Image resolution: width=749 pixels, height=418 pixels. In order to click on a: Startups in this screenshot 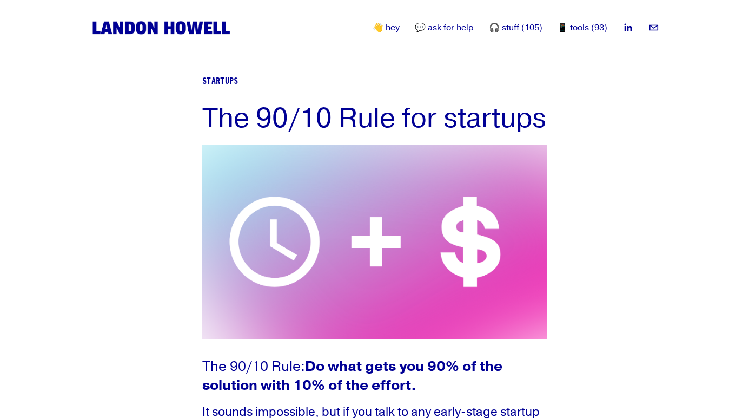, I will do `click(220, 81)`.